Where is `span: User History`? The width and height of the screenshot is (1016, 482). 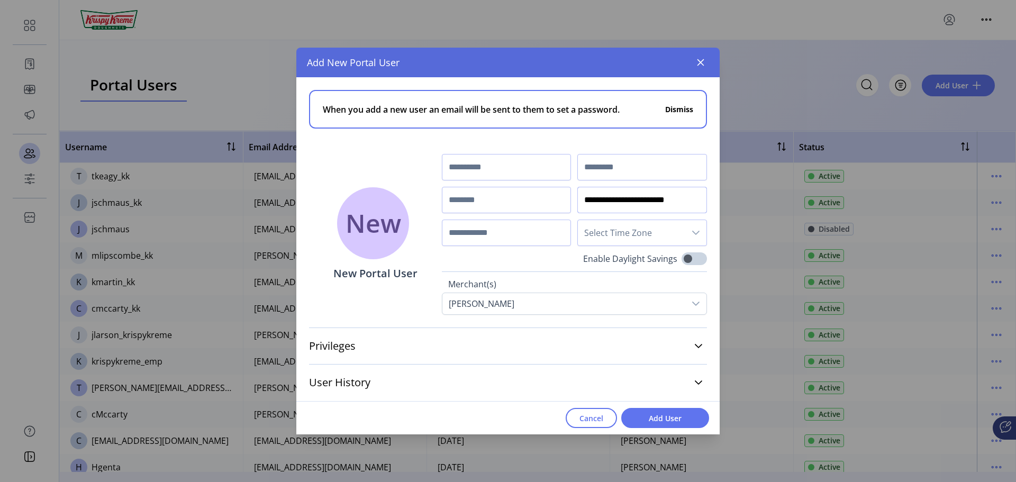
span: User History is located at coordinates (340, 382).